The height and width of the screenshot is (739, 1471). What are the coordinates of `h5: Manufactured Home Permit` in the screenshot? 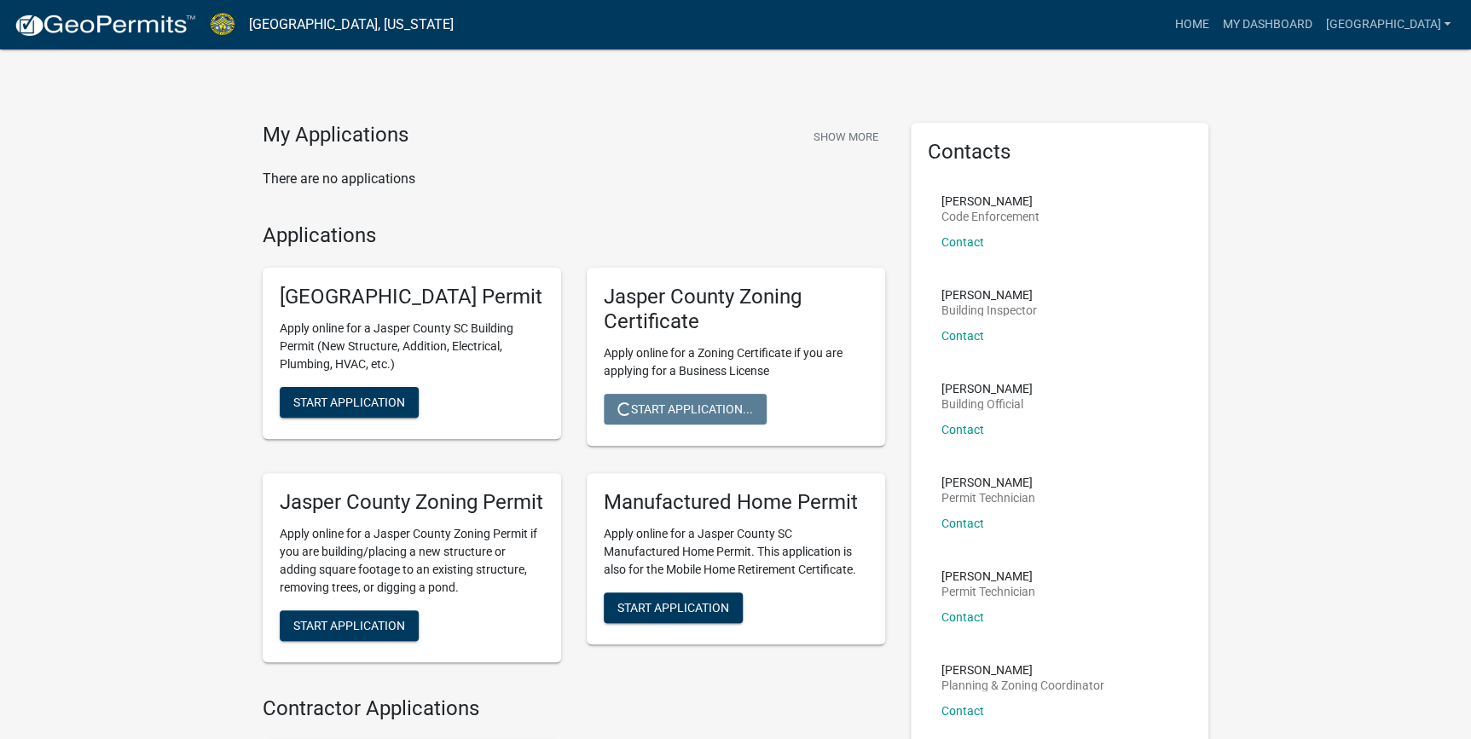 It's located at (736, 502).